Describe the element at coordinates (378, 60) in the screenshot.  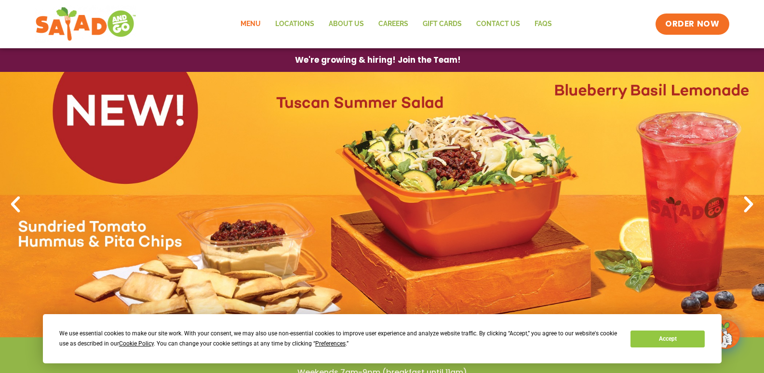
I see `a: We're growing & hiring! Join the Team!` at that location.